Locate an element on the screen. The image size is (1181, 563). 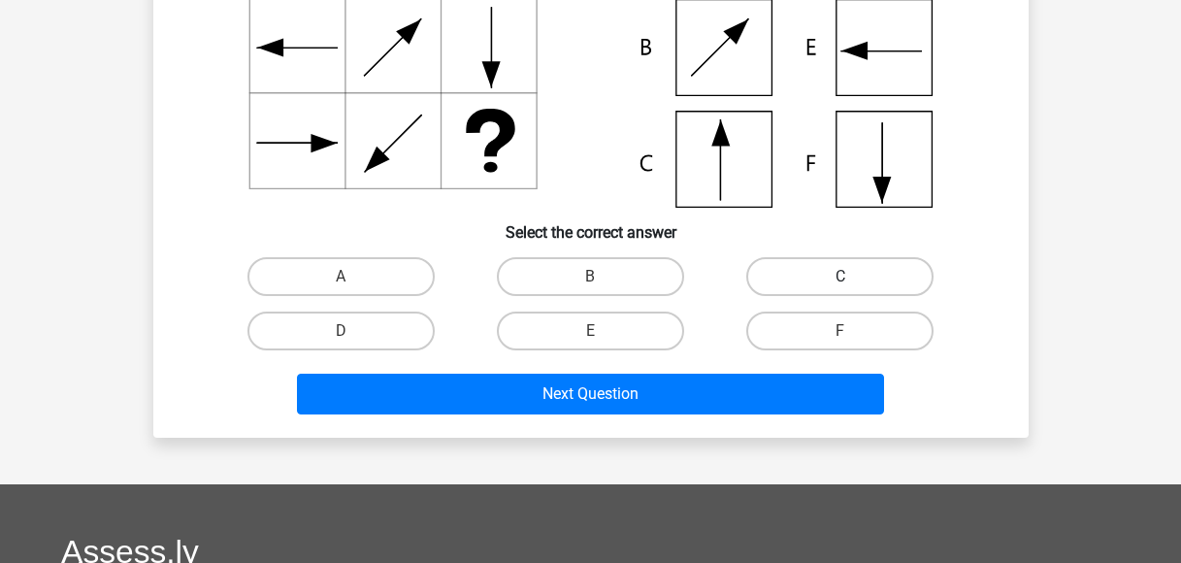
label: F is located at coordinates (840, 331).